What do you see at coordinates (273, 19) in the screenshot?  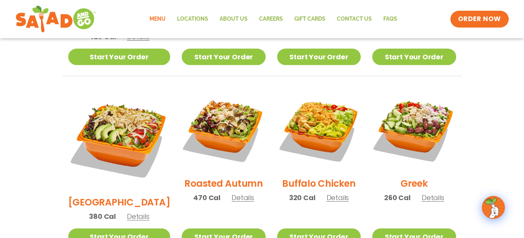 I see `nav: Menu` at bounding box center [273, 19].